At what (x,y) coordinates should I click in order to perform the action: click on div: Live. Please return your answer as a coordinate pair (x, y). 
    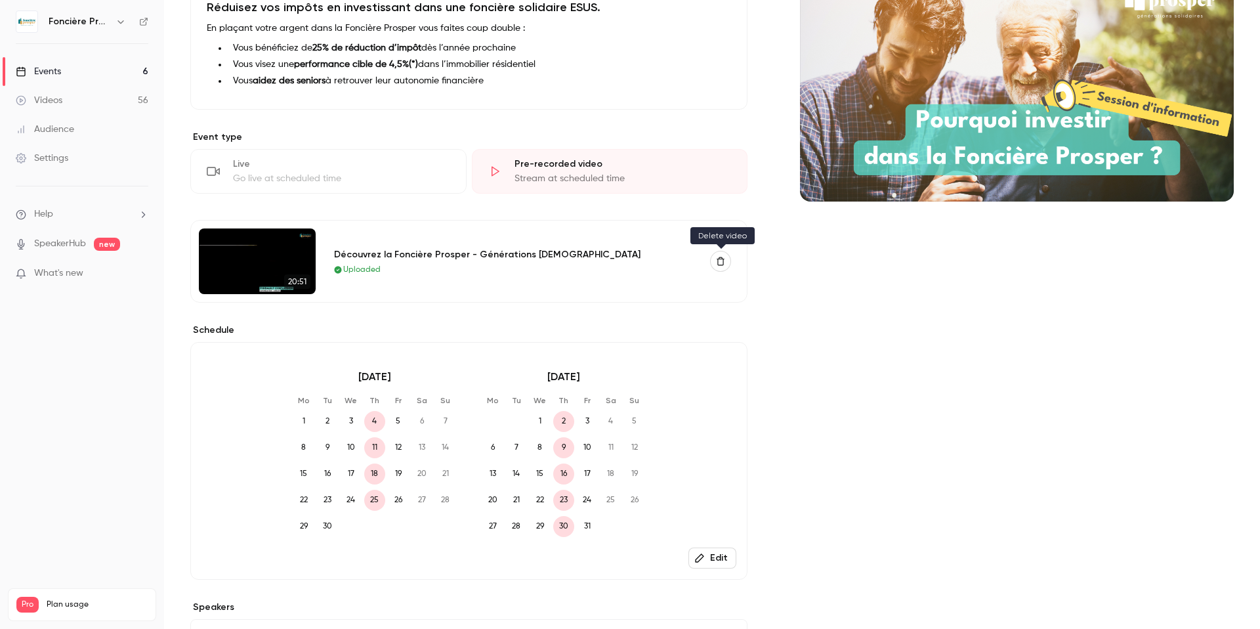
    Looking at the image, I should click on (341, 164).